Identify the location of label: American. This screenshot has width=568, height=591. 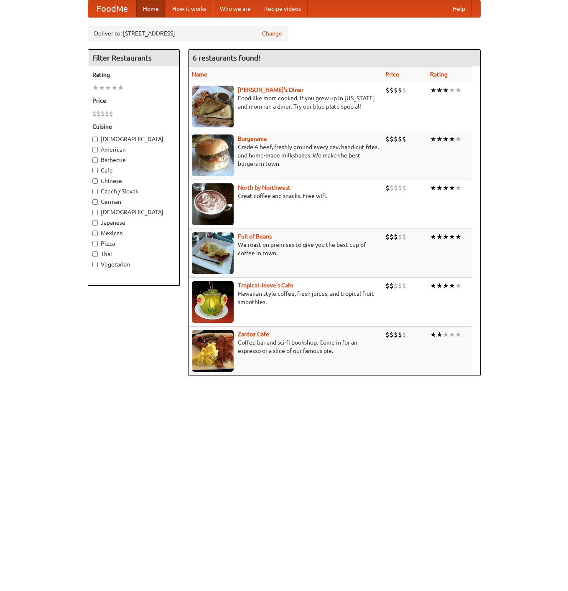
(134, 150).